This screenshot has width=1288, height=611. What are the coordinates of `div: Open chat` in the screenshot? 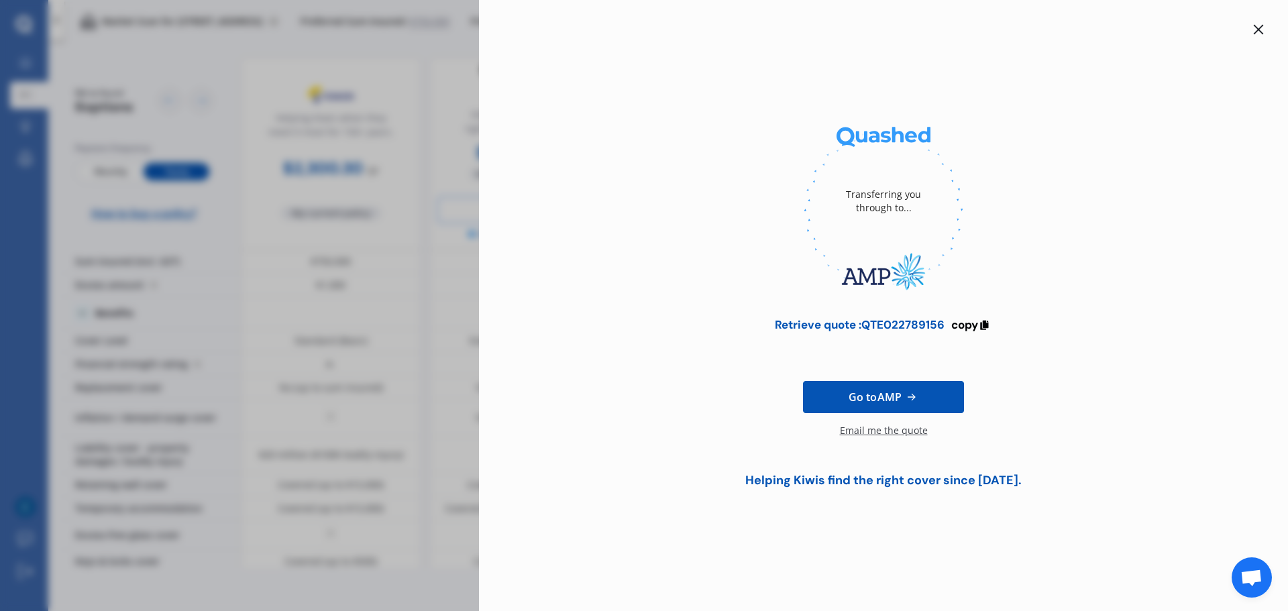 It's located at (1252, 578).